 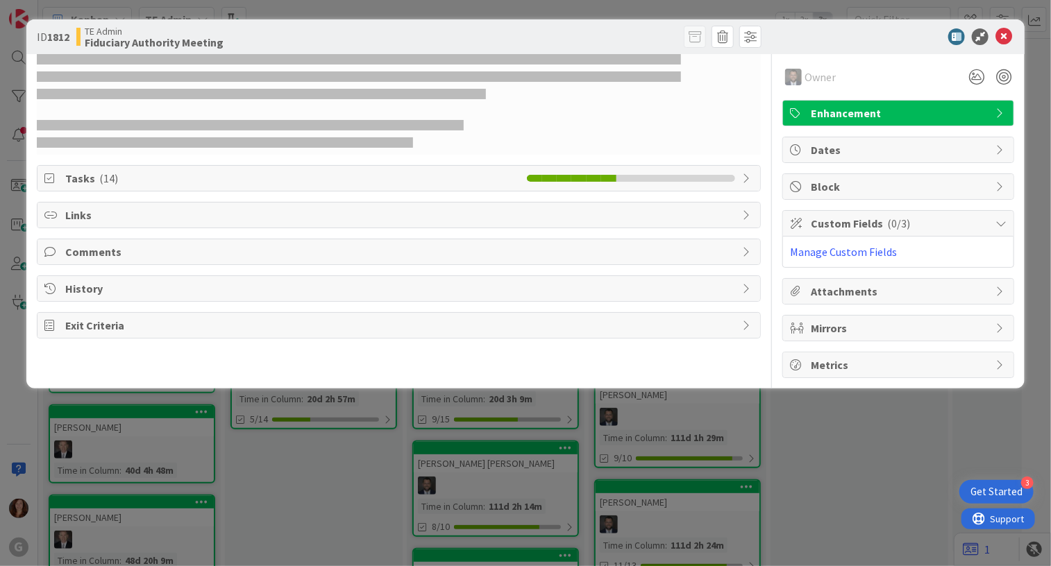 What do you see at coordinates (899, 150) in the screenshot?
I see `span: Dates` at bounding box center [899, 150].